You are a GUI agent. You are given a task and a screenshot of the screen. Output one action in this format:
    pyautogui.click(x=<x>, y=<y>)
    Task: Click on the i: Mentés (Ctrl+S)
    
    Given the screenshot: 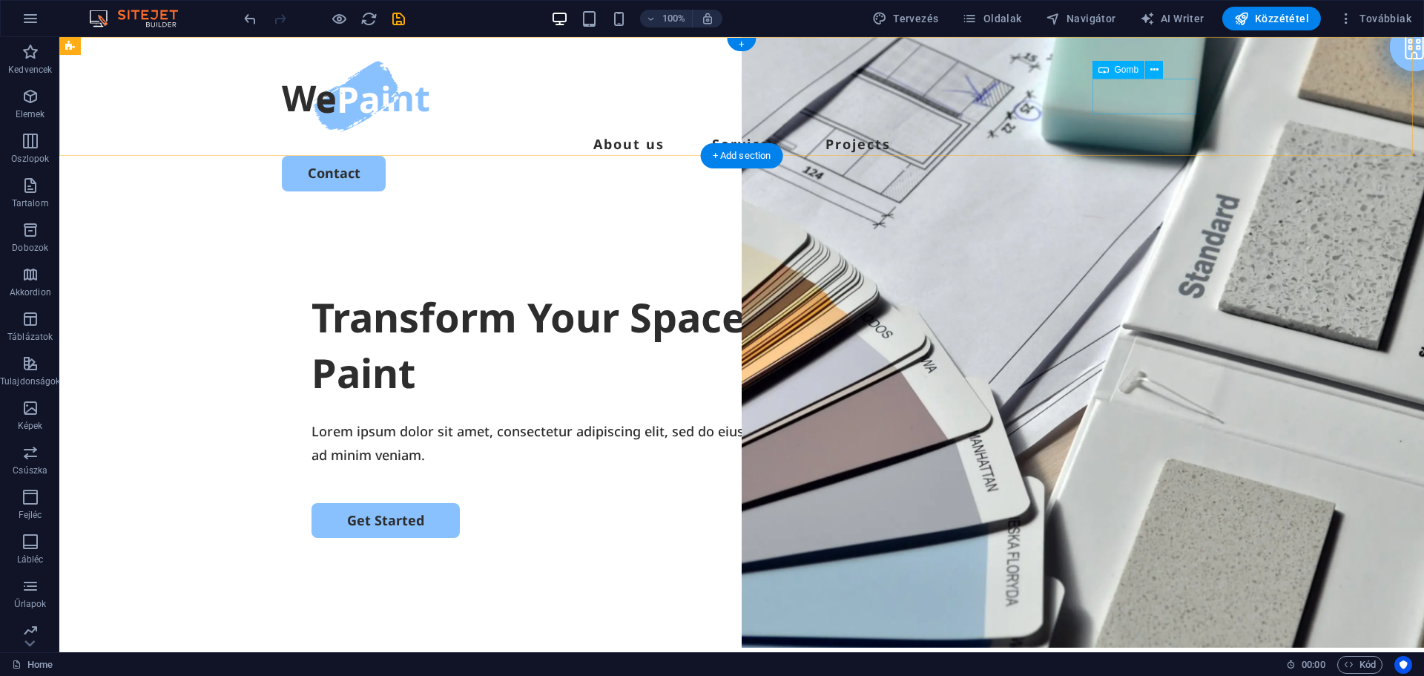 What is the action you would take?
    pyautogui.click(x=398, y=19)
    